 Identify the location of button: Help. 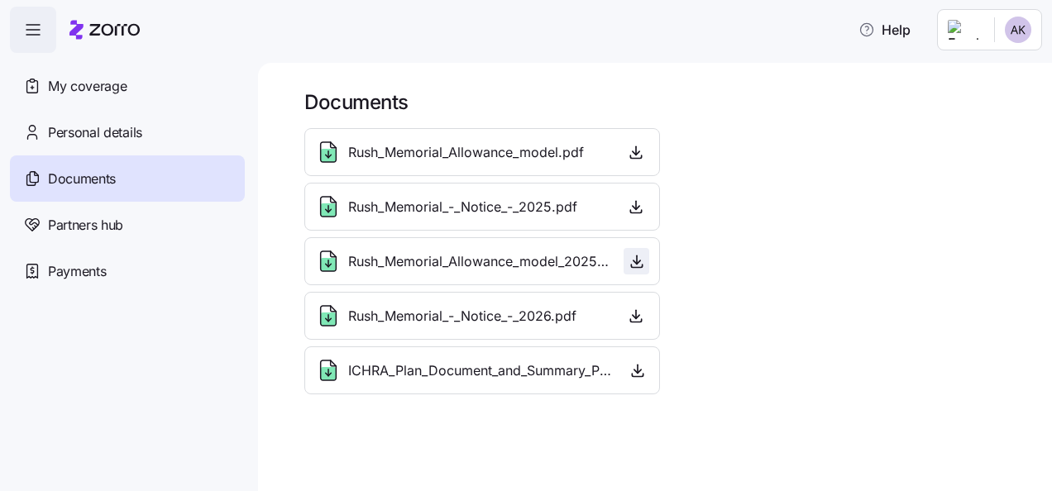
(884, 30).